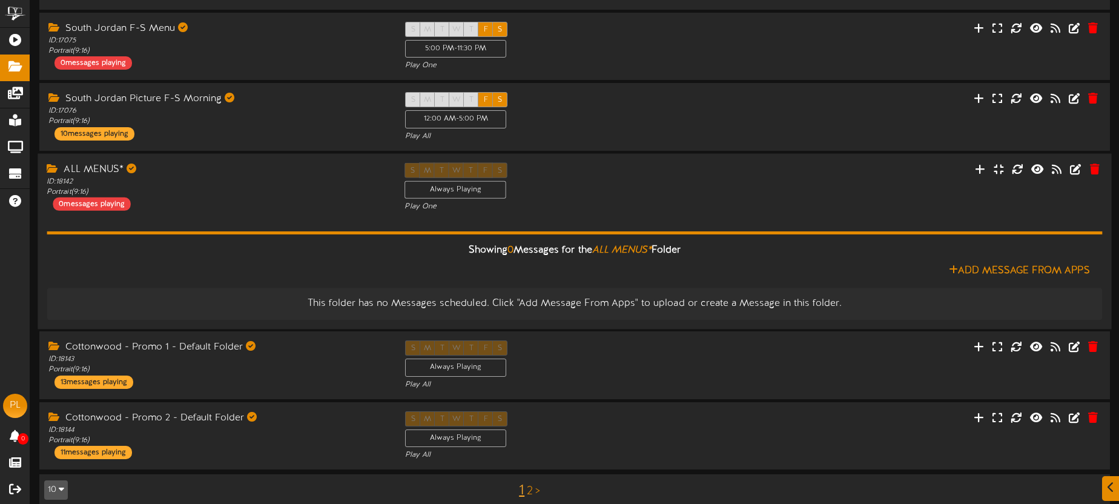 This screenshot has height=504, width=1119. What do you see at coordinates (217, 99) in the screenshot?
I see `div: South Jordan Picture F-S Morning` at bounding box center [217, 99].